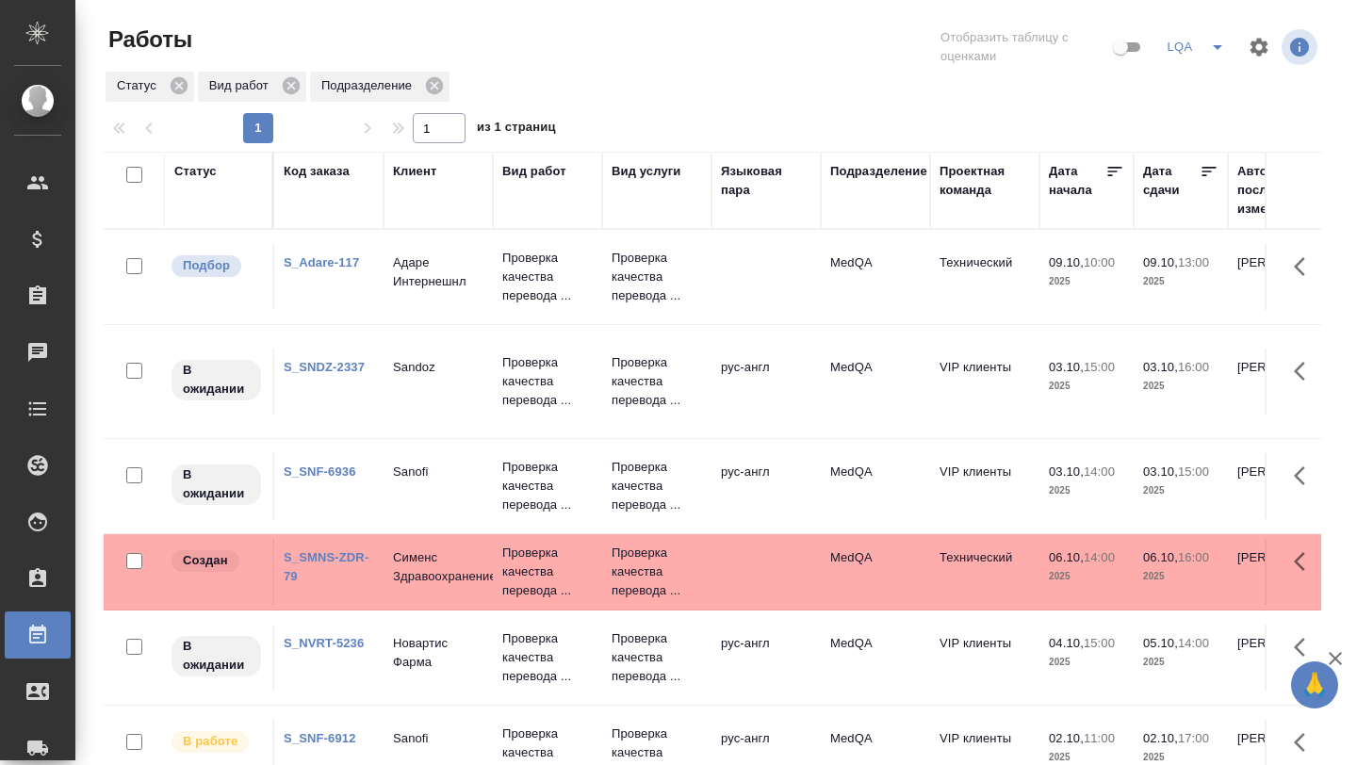 The width and height of the screenshot is (1357, 765). Describe the element at coordinates (1024, 47) in the screenshot. I see `span: Отобразить таблицу с оценками` at that location.